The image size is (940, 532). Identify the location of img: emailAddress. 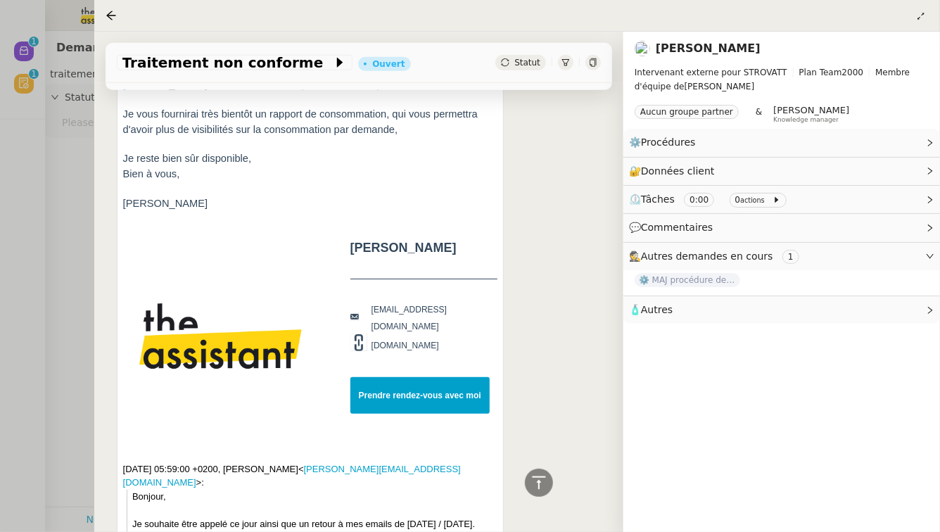
(355, 317).